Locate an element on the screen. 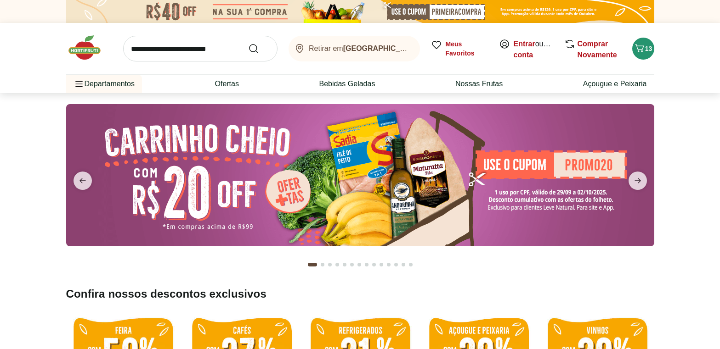 The height and width of the screenshot is (349, 720). button: Go to page 9 from fs-carousel is located at coordinates (374, 265).